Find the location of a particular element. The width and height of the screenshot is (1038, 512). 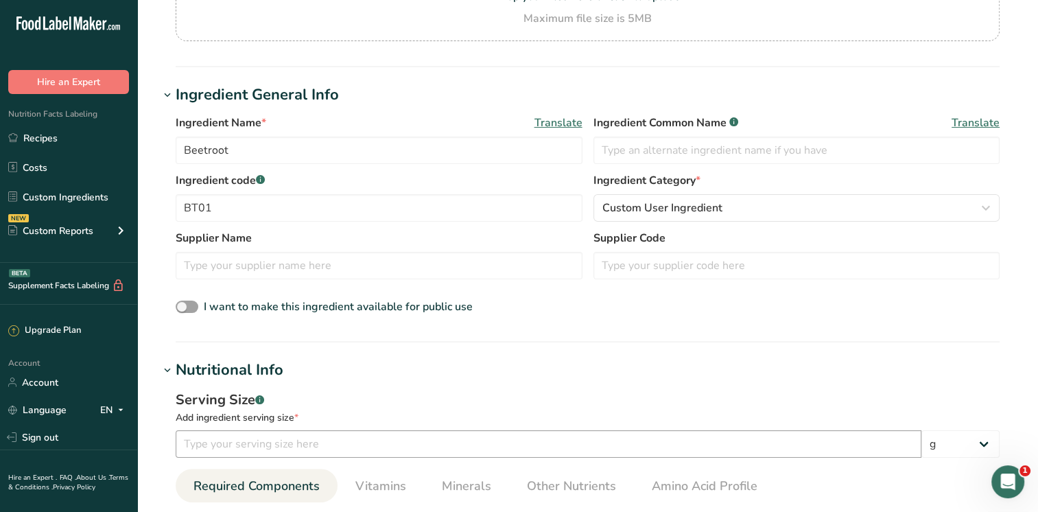

span: Amino Acid Profile is located at coordinates (705, 486).